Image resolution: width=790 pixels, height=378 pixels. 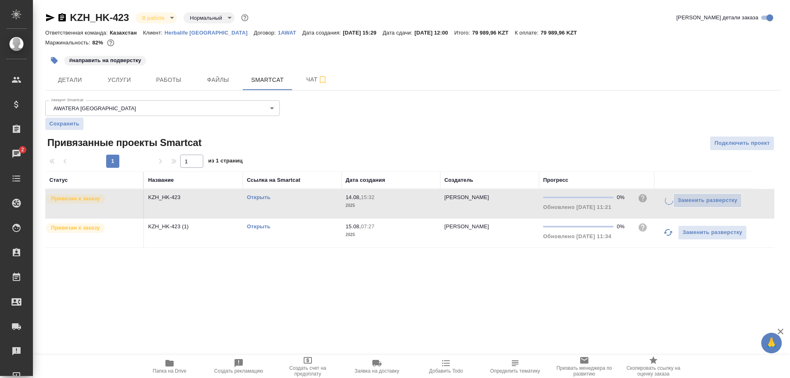 I want to click on p: Казахстан, so click(x=126, y=32).